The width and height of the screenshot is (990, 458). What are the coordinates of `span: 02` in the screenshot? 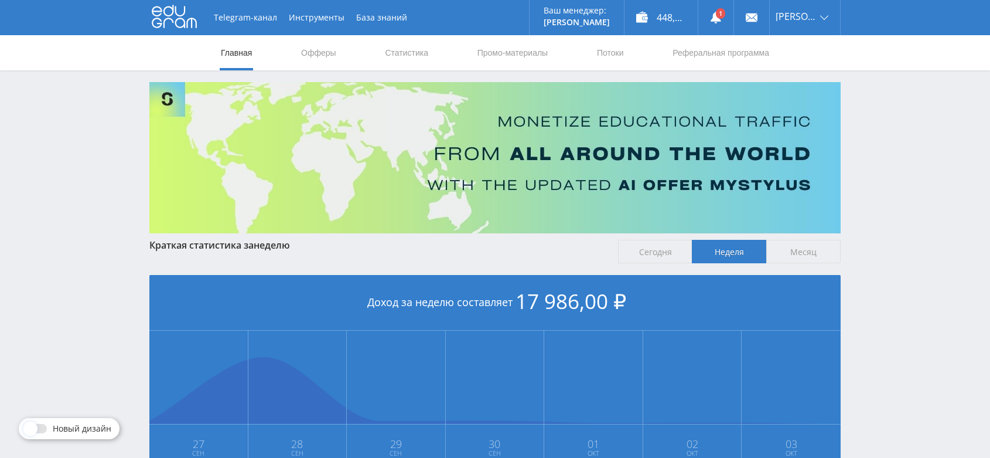 It's located at (693, 444).